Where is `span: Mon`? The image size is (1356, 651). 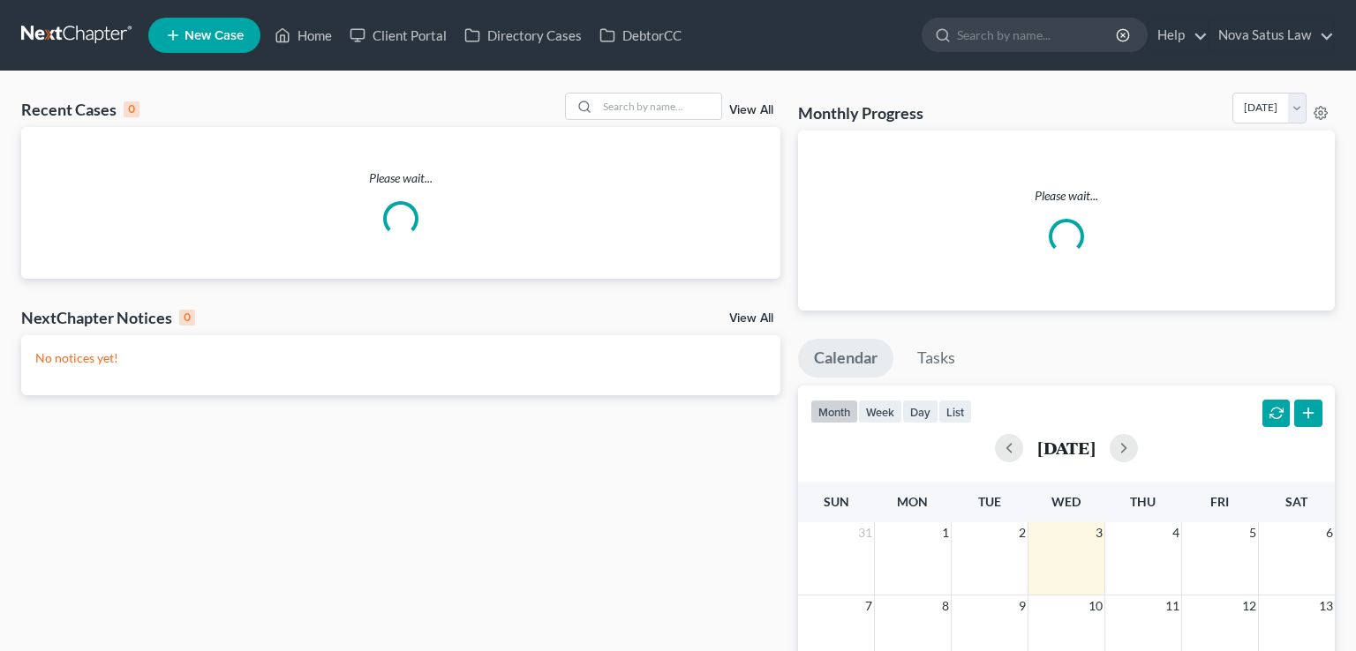 span: Mon is located at coordinates (912, 501).